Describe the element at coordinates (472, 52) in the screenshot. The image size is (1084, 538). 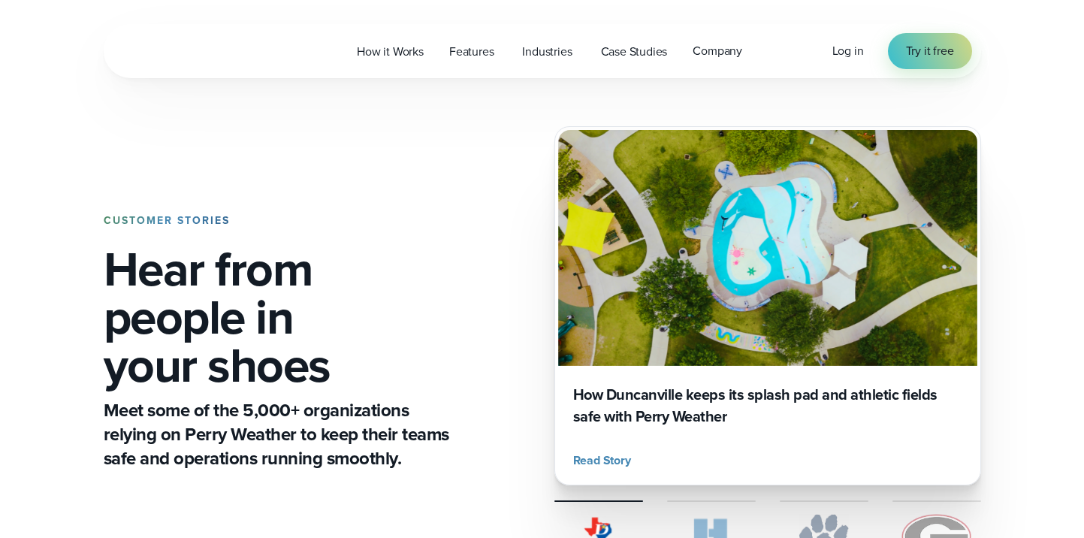
I see `span: Features` at that location.